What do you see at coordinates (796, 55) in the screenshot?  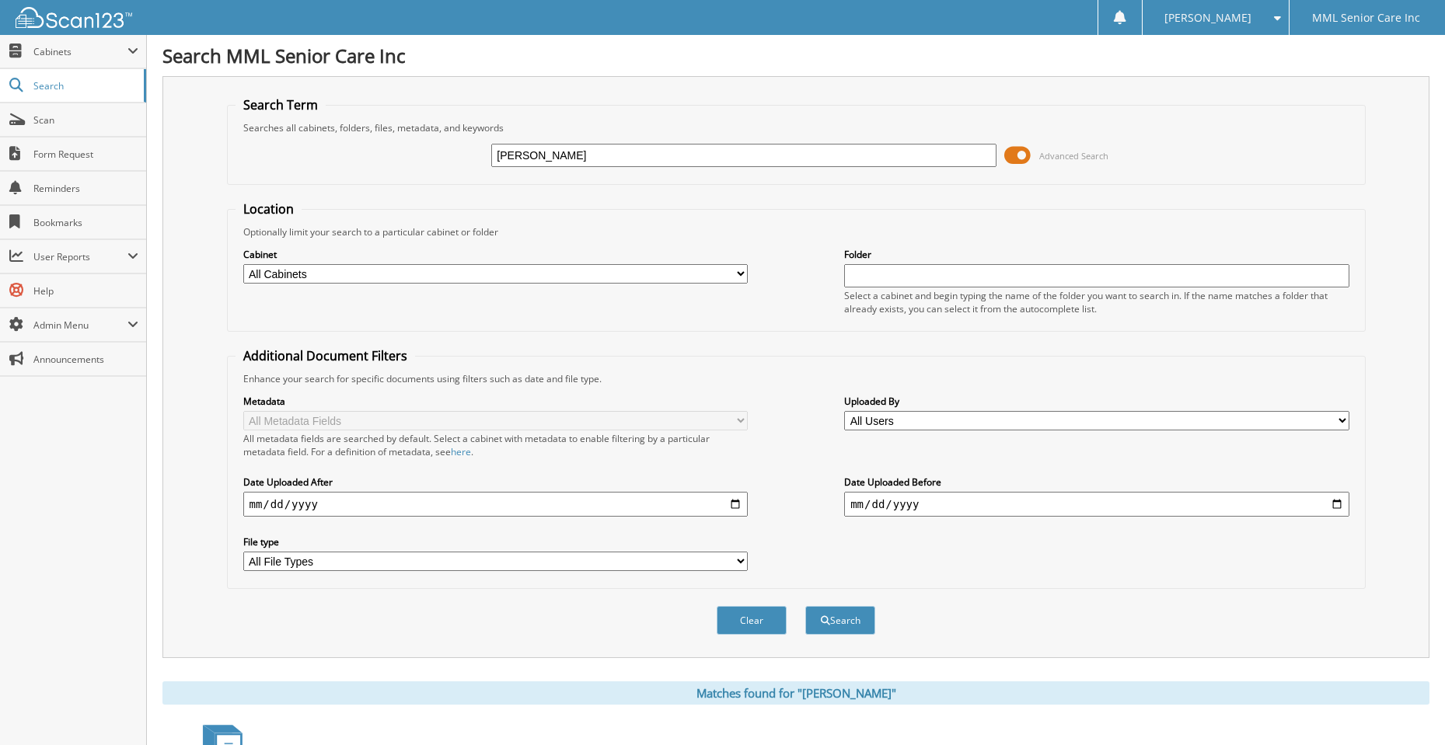 I see `h1: Search MML Senior Care Inc` at bounding box center [796, 55].